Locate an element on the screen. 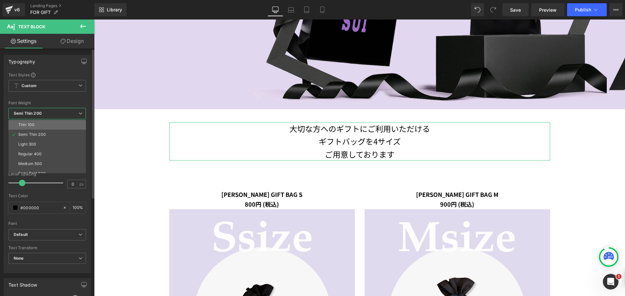 The height and width of the screenshot is (296, 625). button: Undo is located at coordinates (477, 10).